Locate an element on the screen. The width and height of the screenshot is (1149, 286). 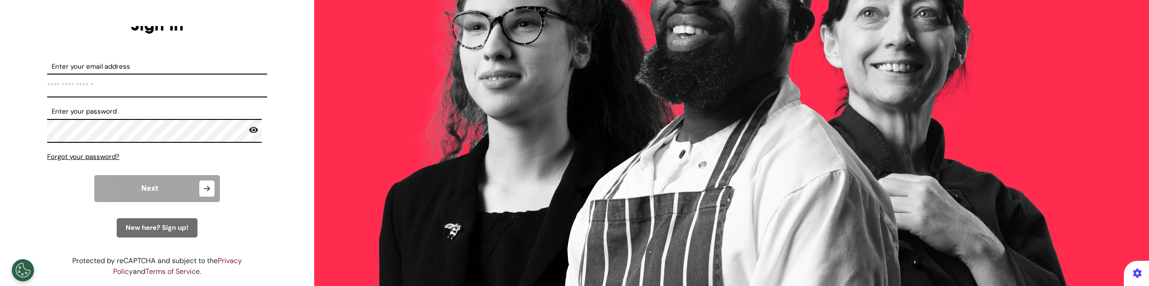
a: Privacy Policy is located at coordinates (177, 266).